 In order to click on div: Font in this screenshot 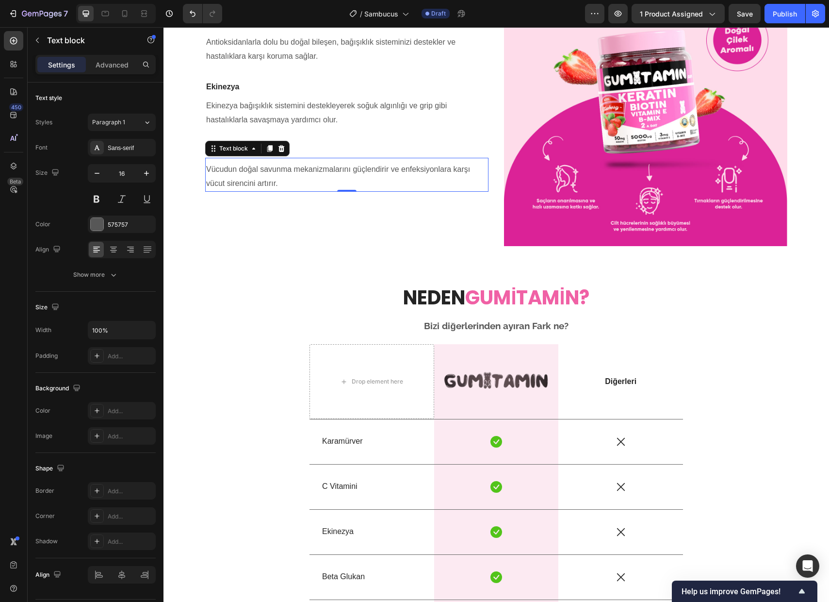, I will do `click(41, 147)`.